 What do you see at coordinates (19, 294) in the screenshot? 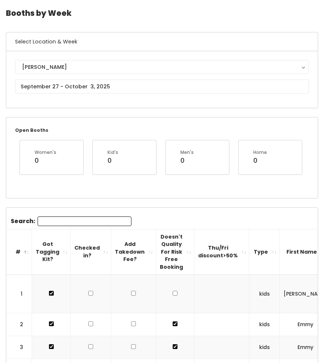
I see `td: 1` at bounding box center [19, 294].